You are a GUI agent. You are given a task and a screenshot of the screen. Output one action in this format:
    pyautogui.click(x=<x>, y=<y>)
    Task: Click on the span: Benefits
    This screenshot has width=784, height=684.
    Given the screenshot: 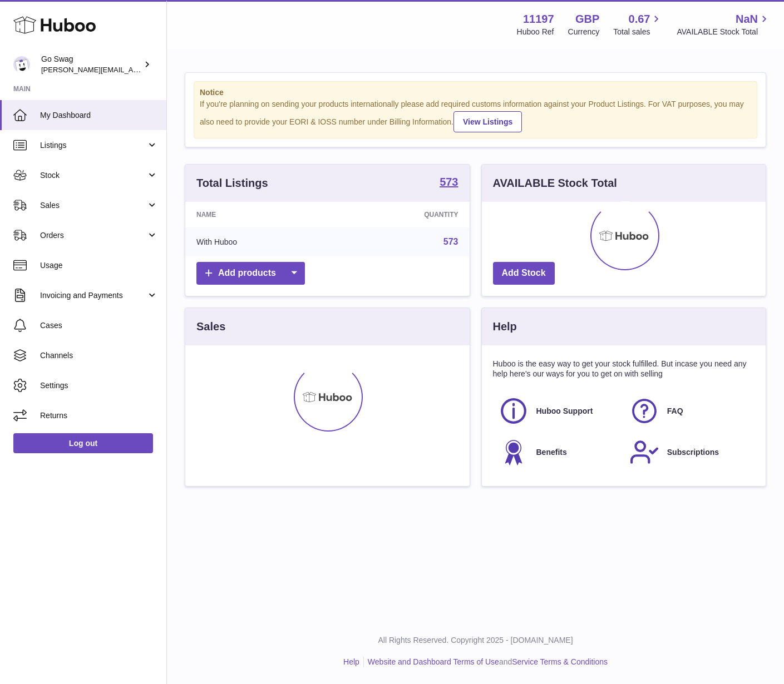 What is the action you would take?
    pyautogui.click(x=551, y=452)
    